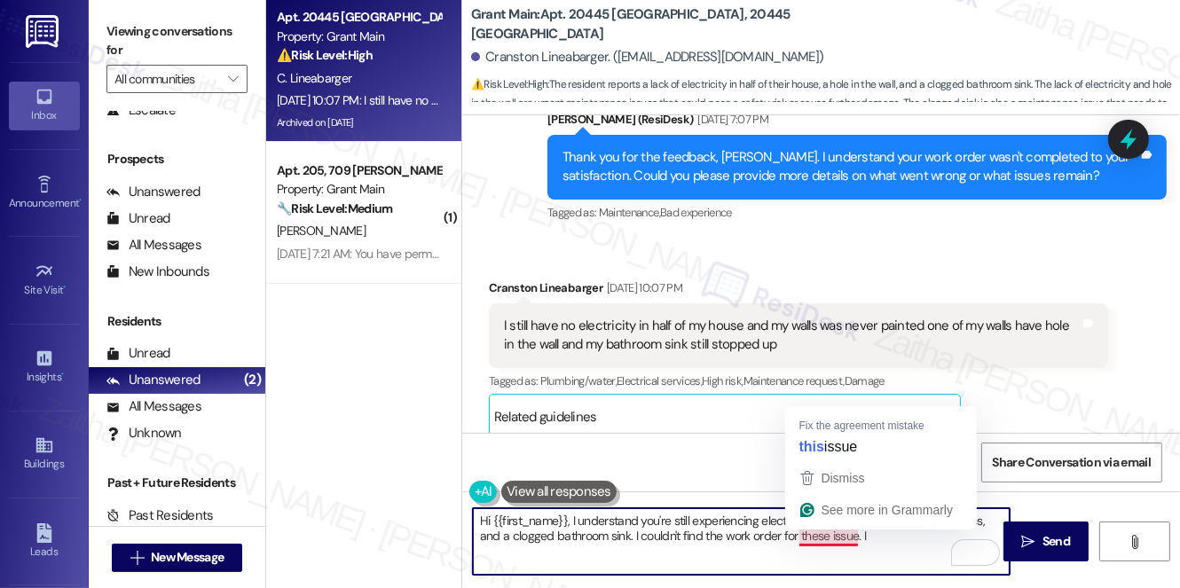 Image resolution: width=1180 pixels, height=588 pixels. Describe the element at coordinates (629, 212) in the screenshot. I see `span: Maintenance ,` at that location.